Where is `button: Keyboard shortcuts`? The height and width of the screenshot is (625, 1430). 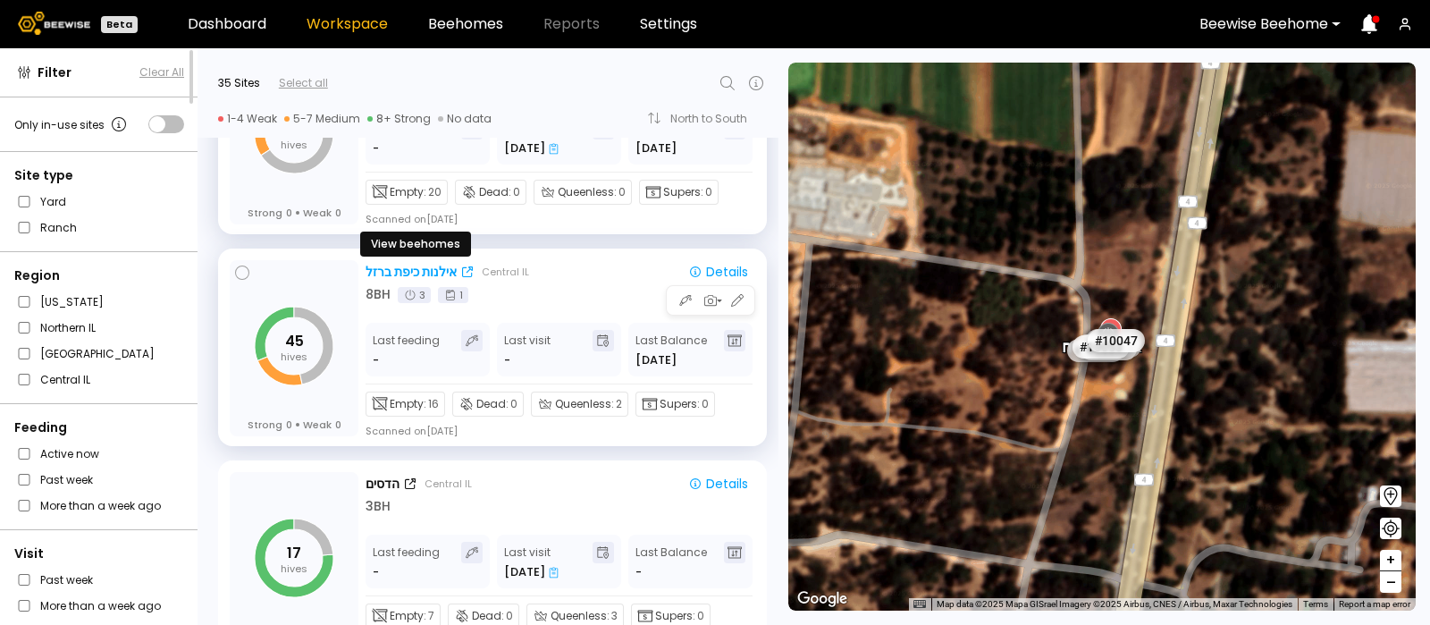
button: Keyboard shortcuts is located at coordinates (920, 604).